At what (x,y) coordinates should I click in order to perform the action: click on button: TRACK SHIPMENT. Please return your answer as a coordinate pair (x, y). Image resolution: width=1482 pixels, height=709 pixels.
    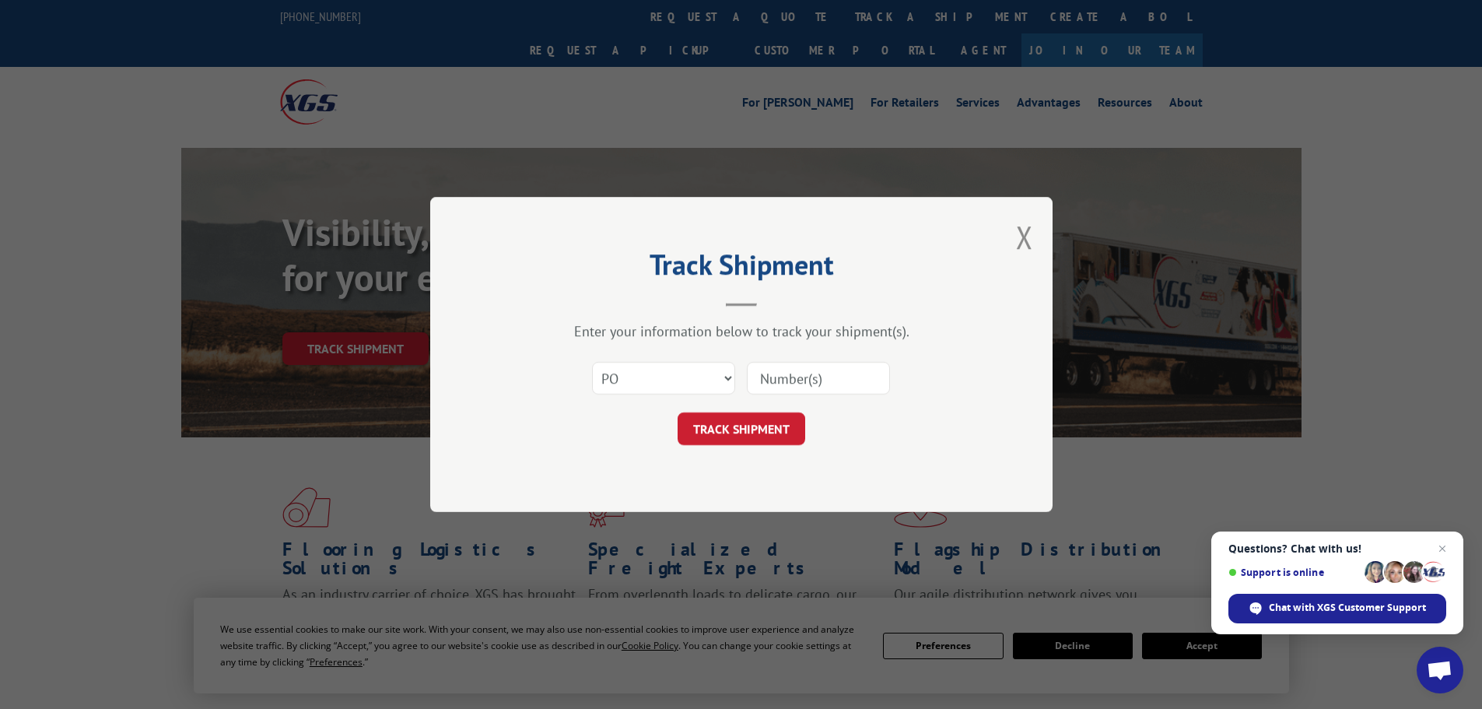
    Looking at the image, I should click on (741, 429).